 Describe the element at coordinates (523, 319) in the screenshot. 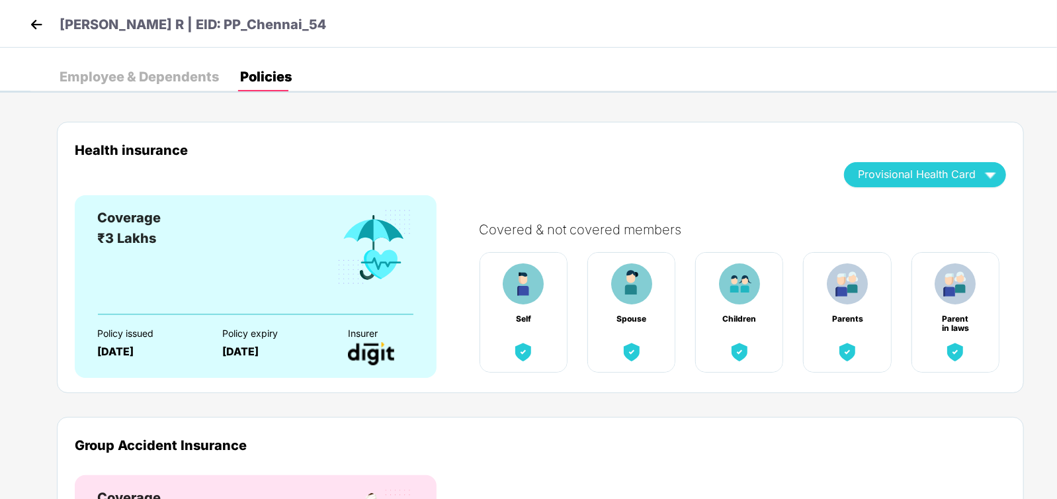

I see `div: Self` at that location.